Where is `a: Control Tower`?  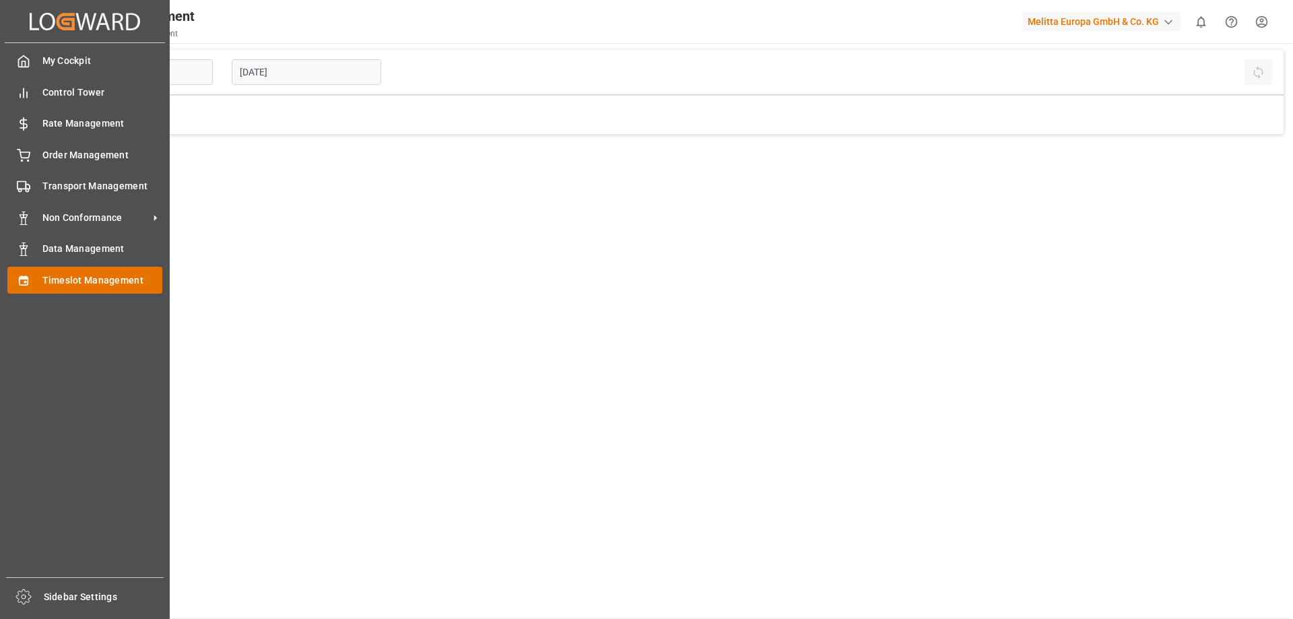 a: Control Tower is located at coordinates (85, 92).